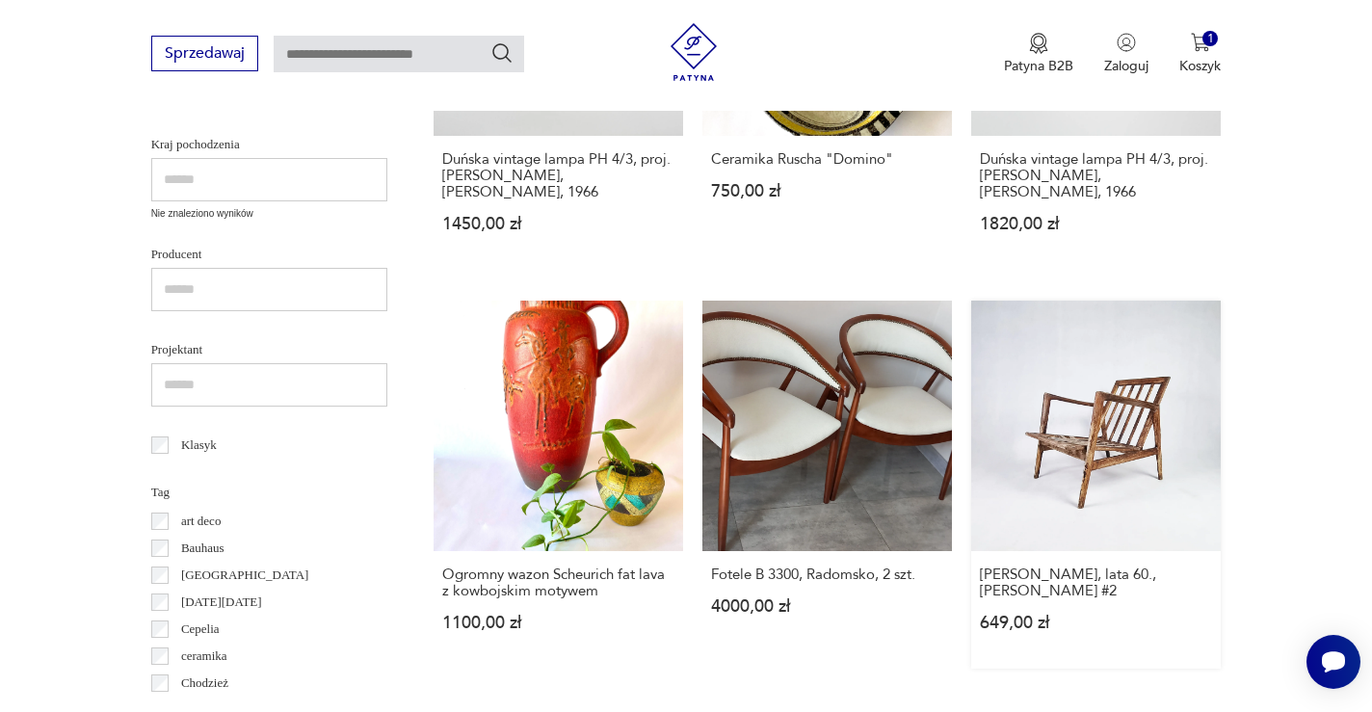  Describe the element at coordinates (1127, 42) in the screenshot. I see `img: Ikonka użytkownika` at that location.